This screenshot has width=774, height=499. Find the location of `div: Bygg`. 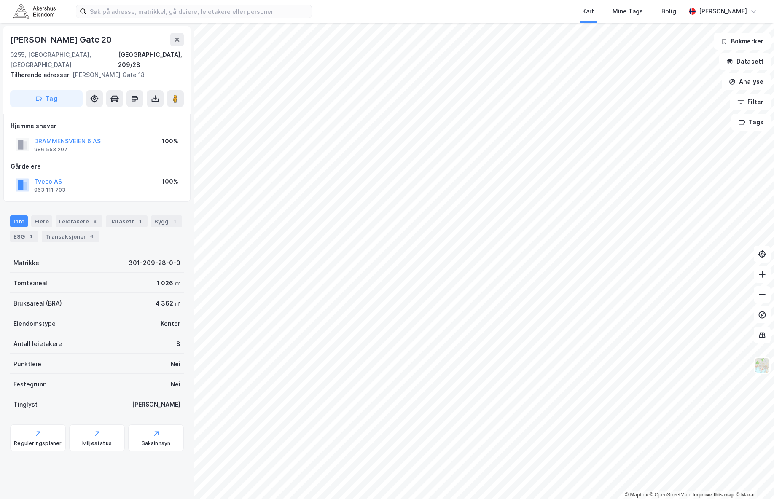

div: Bygg is located at coordinates (166, 221).